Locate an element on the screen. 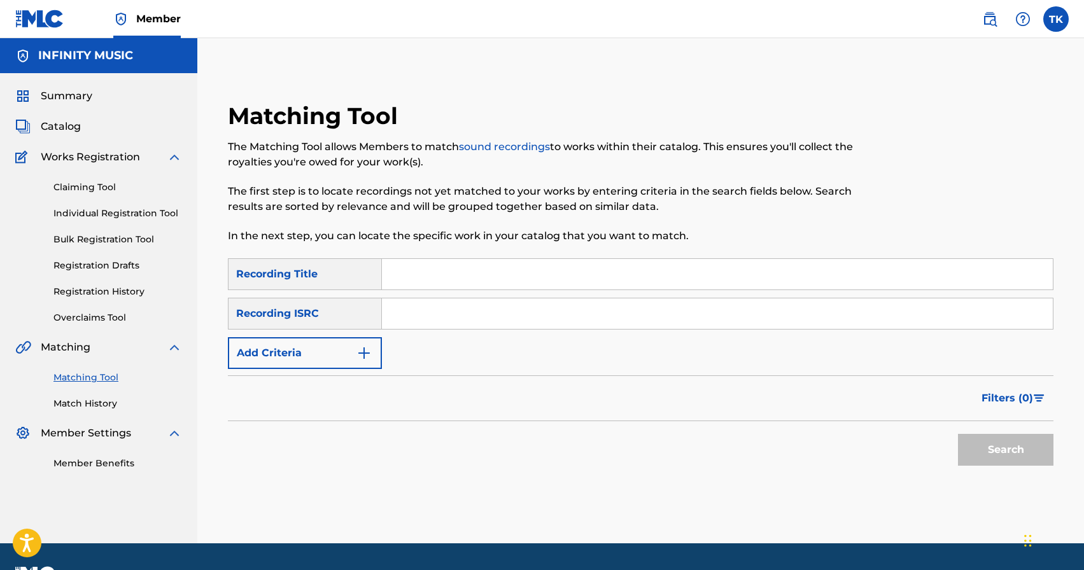  img: MLC Logo is located at coordinates (39, 18).